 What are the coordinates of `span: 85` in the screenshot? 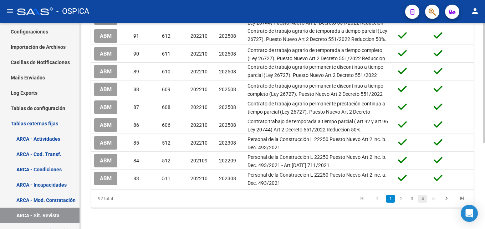 It's located at (136, 143).